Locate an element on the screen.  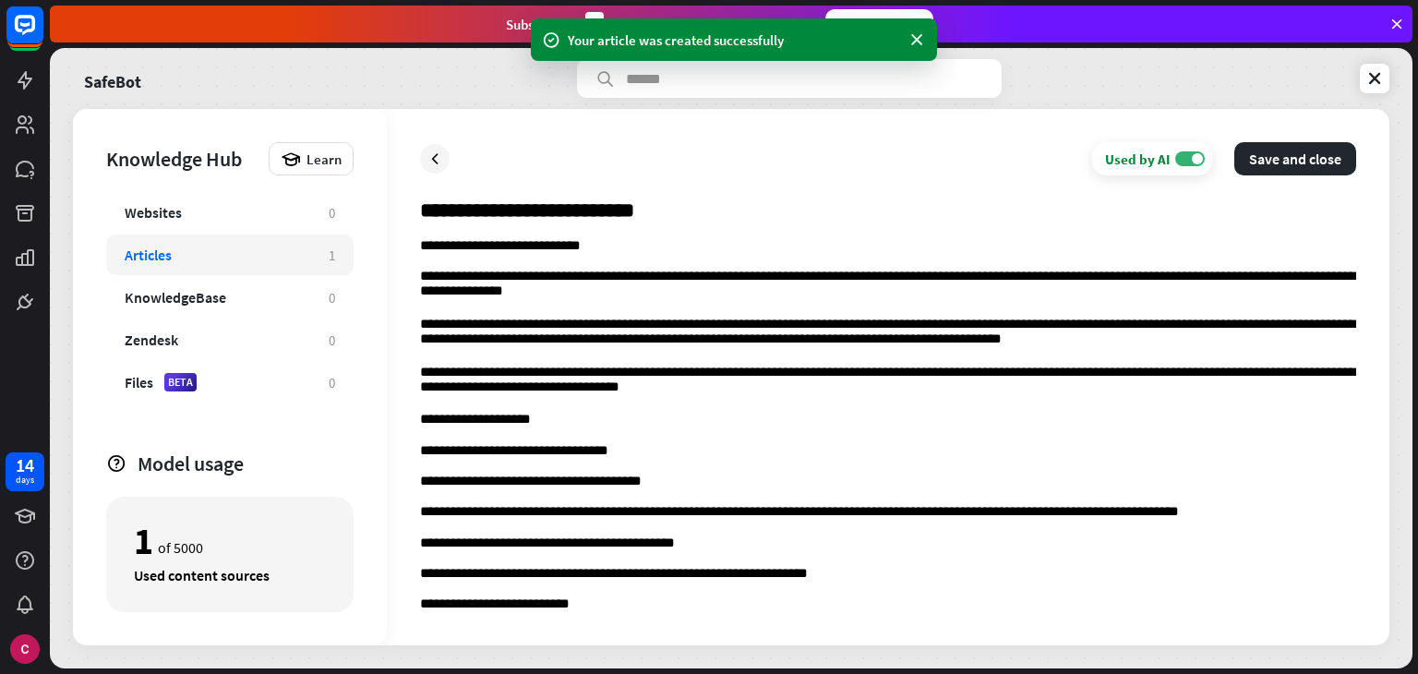
div: Articles is located at coordinates (148, 255).